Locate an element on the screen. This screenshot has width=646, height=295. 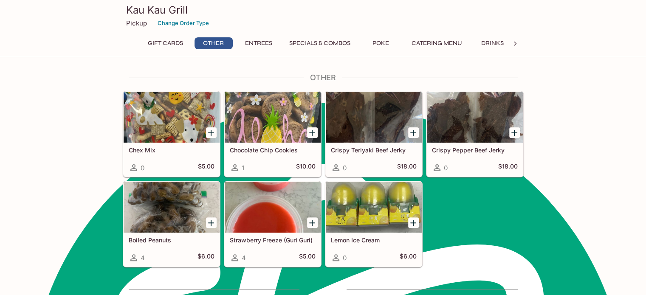
h5: Crispy Teriyaki Beef Jerky is located at coordinates (374, 150).